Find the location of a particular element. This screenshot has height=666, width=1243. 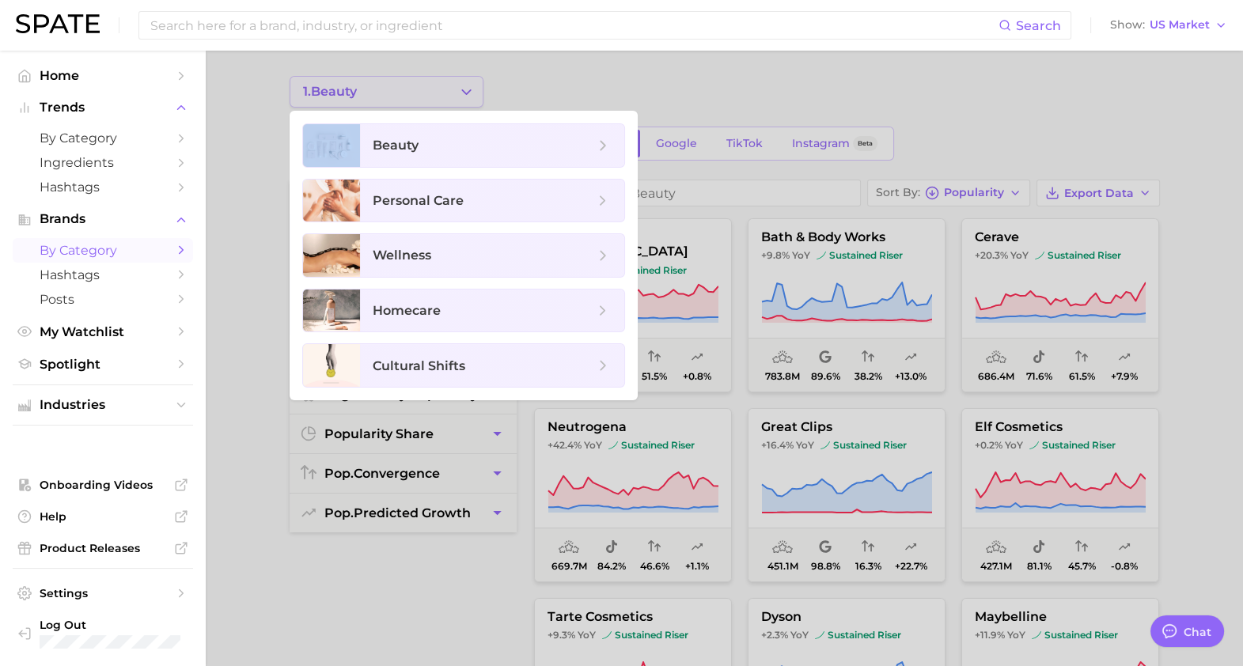

a: Settings is located at coordinates (103, 594).